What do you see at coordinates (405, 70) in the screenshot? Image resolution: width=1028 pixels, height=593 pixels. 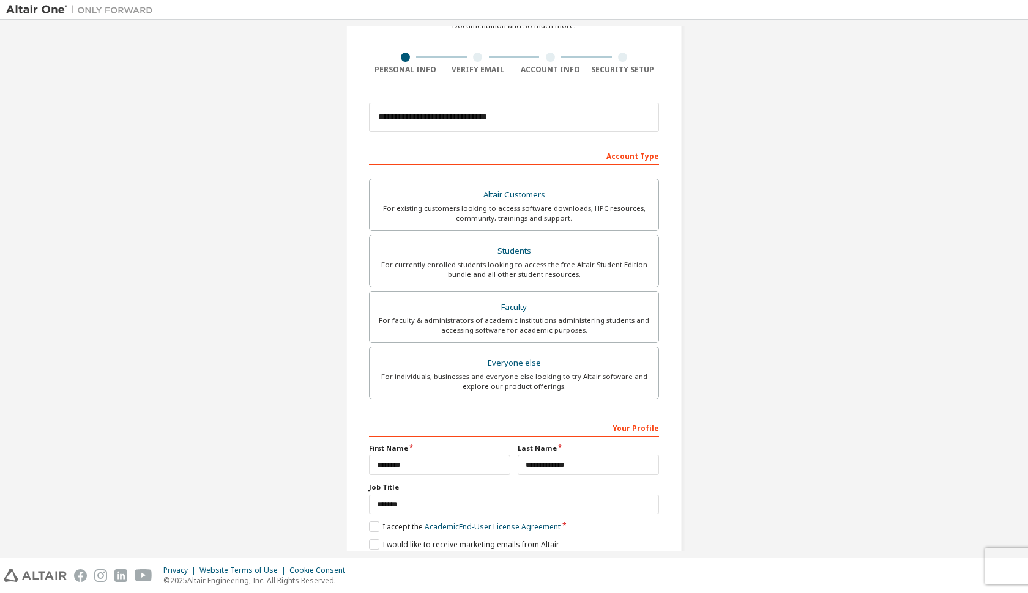 I see `div: Personal Info` at bounding box center [405, 70].